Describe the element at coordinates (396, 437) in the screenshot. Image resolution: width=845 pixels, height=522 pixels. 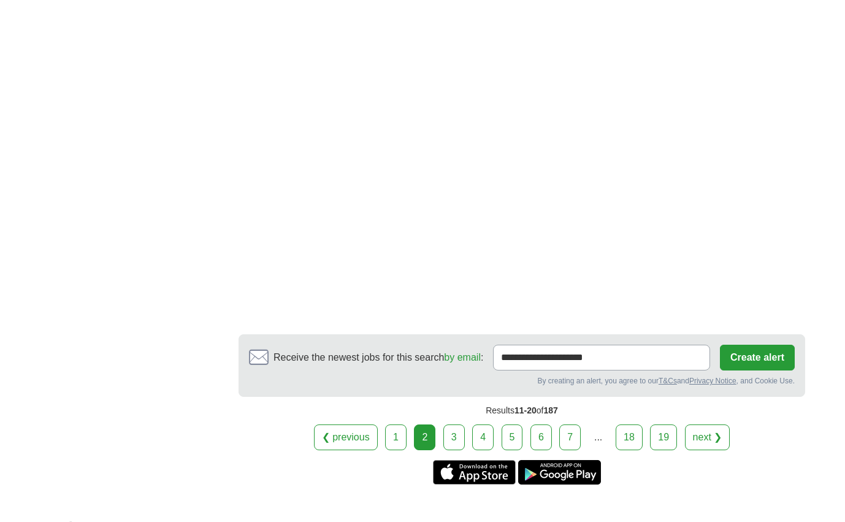
I see `a: 1` at that location.